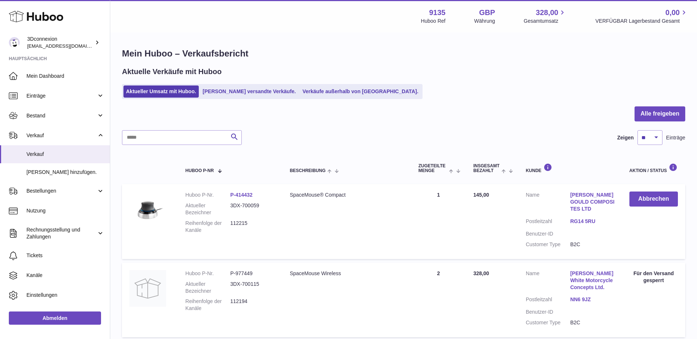  I want to click on a: P-414432, so click(241, 195).